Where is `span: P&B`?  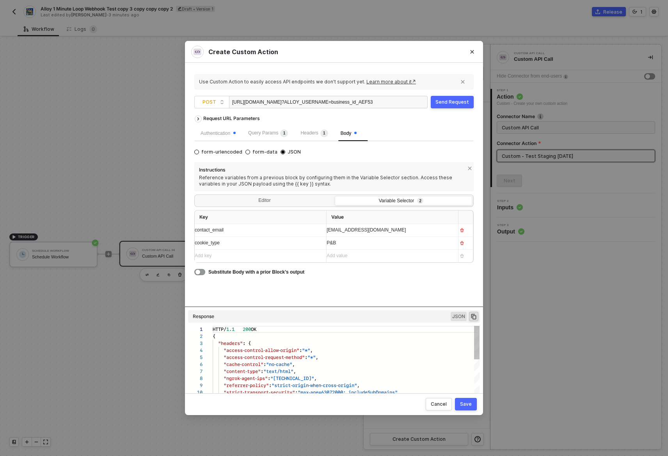 span: P&B is located at coordinates (331, 243).